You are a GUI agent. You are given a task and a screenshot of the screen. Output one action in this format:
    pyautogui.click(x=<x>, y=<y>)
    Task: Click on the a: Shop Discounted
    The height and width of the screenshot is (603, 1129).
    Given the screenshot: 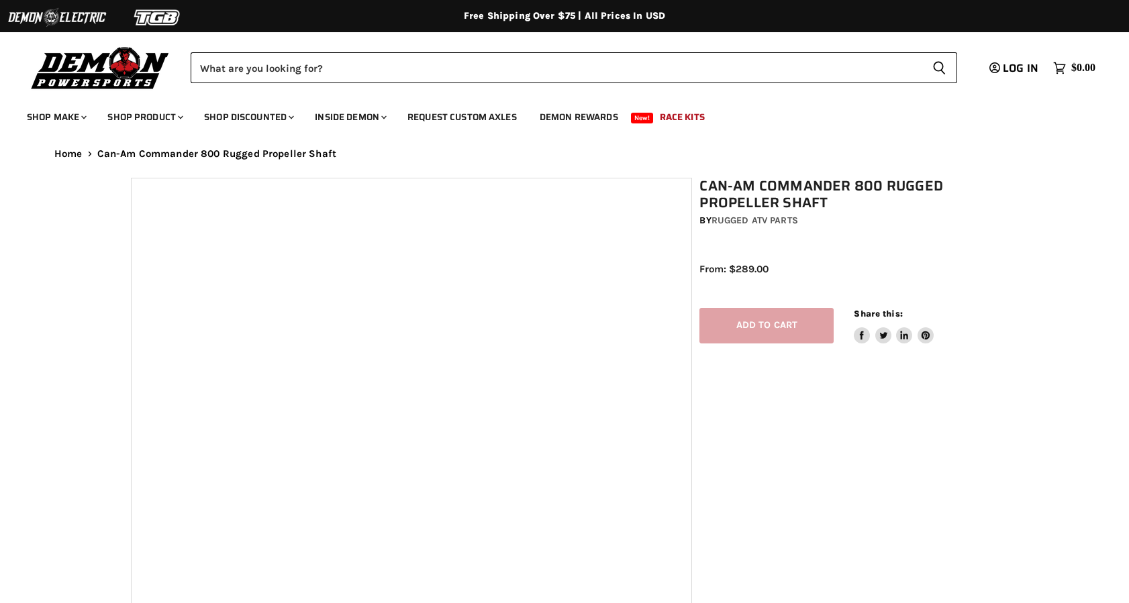 What is the action you would take?
    pyautogui.click(x=248, y=117)
    